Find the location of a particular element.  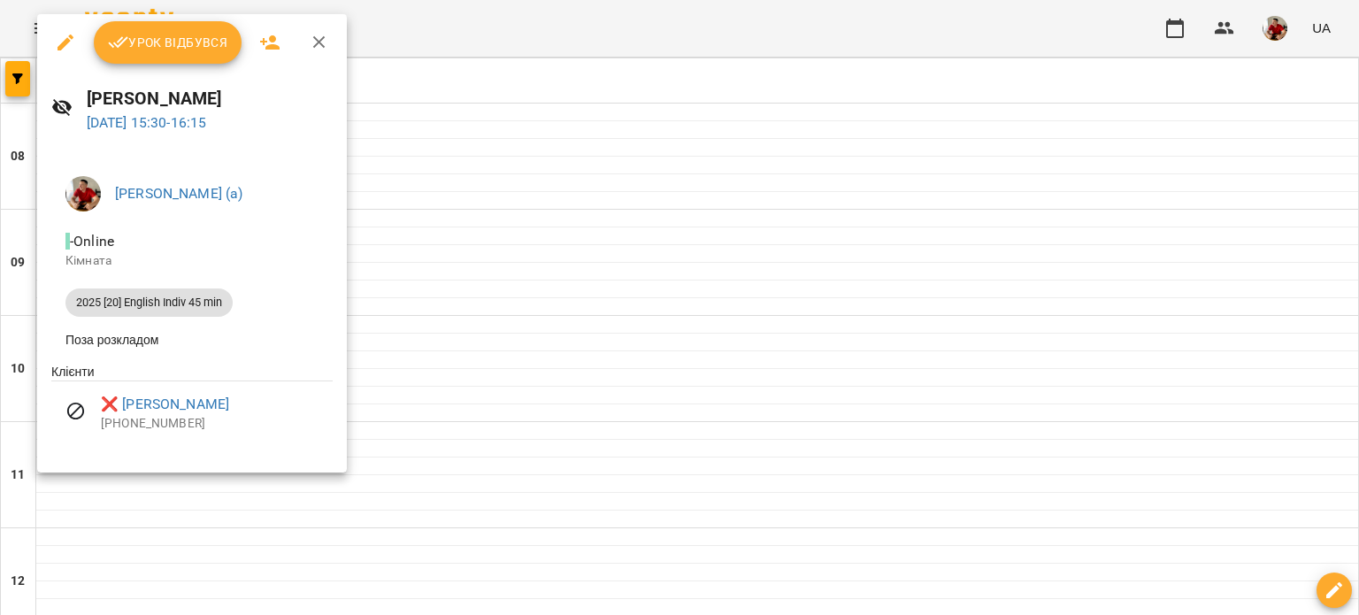

button: Урок відбувся is located at coordinates (168, 42).